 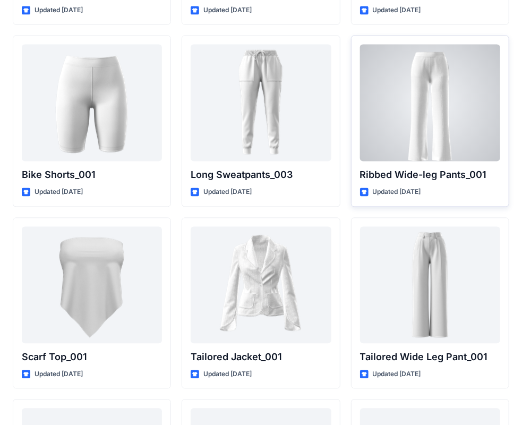 I want to click on a: Ribbed Wide-leg Pants_001, so click(x=430, y=103).